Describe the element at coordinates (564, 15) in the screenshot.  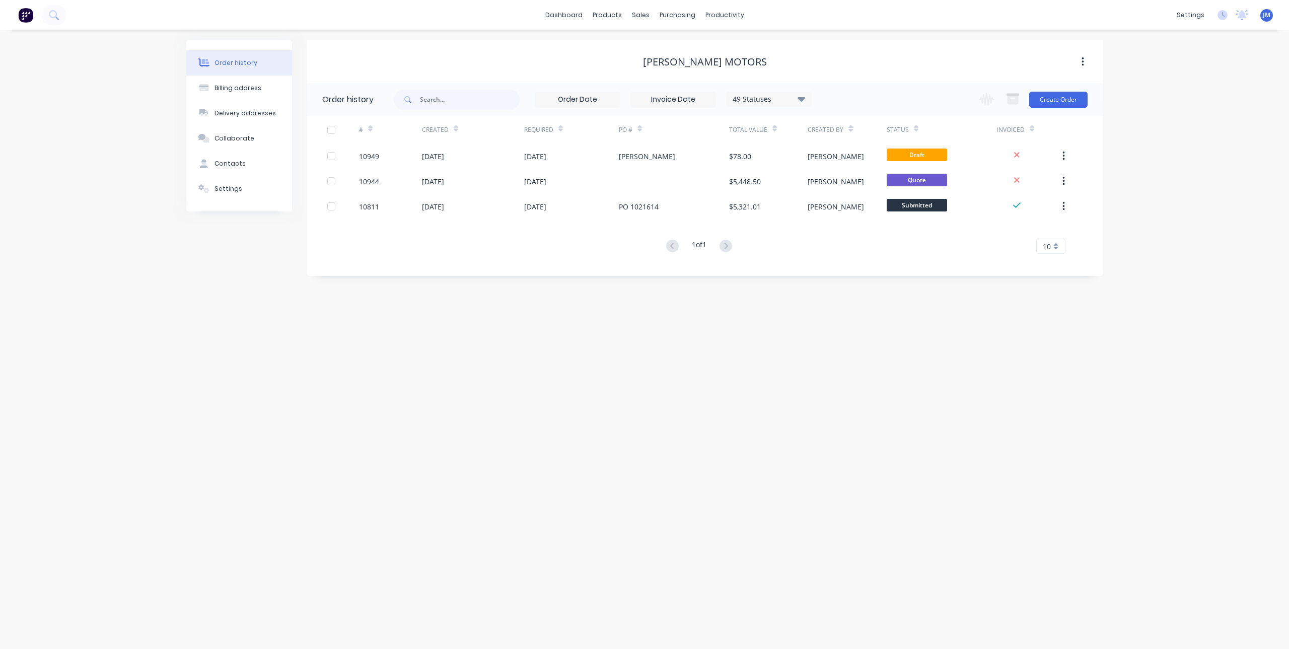
I see `a: dashboard` at that location.